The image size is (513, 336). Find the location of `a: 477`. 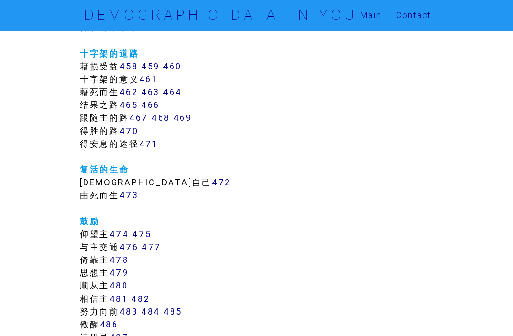

a: 477 is located at coordinates (150, 245).